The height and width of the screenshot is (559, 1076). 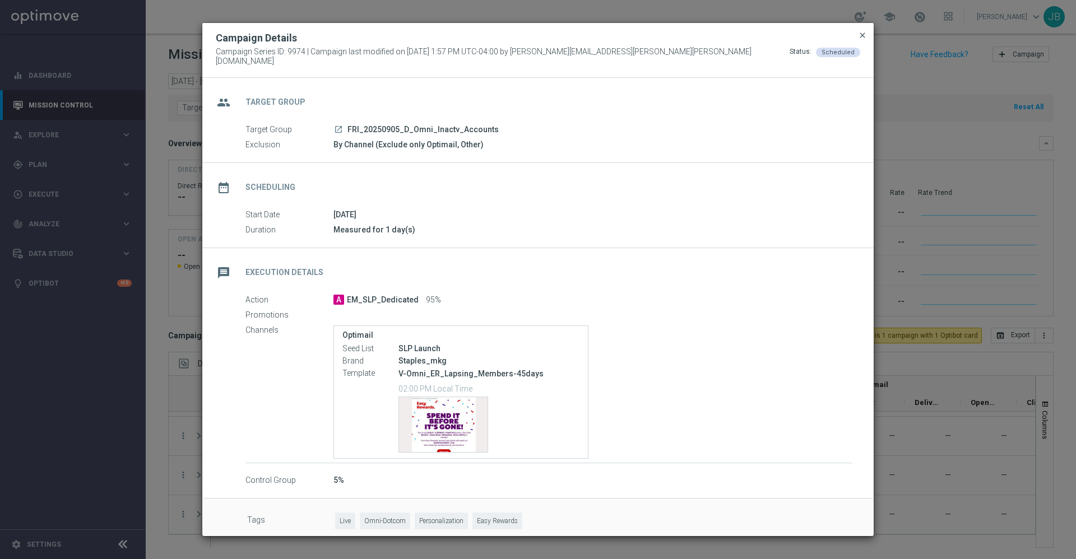 I want to click on label: Target Group, so click(x=289, y=130).